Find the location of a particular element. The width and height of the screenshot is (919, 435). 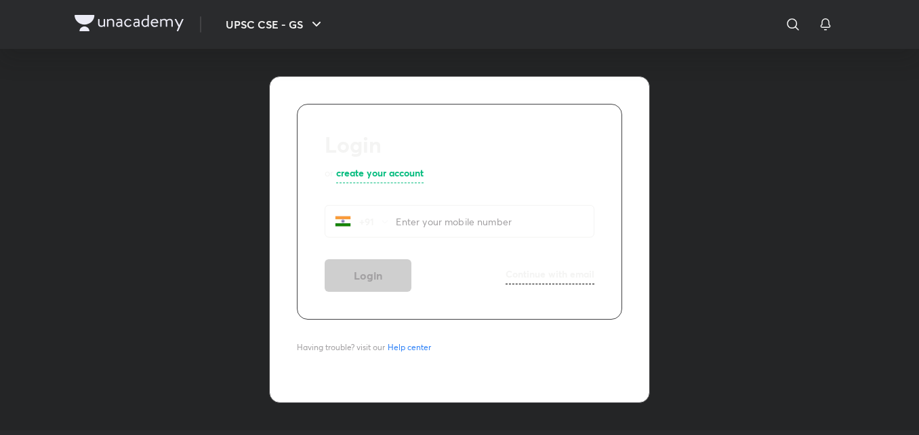

p: +91 is located at coordinates (365, 221).